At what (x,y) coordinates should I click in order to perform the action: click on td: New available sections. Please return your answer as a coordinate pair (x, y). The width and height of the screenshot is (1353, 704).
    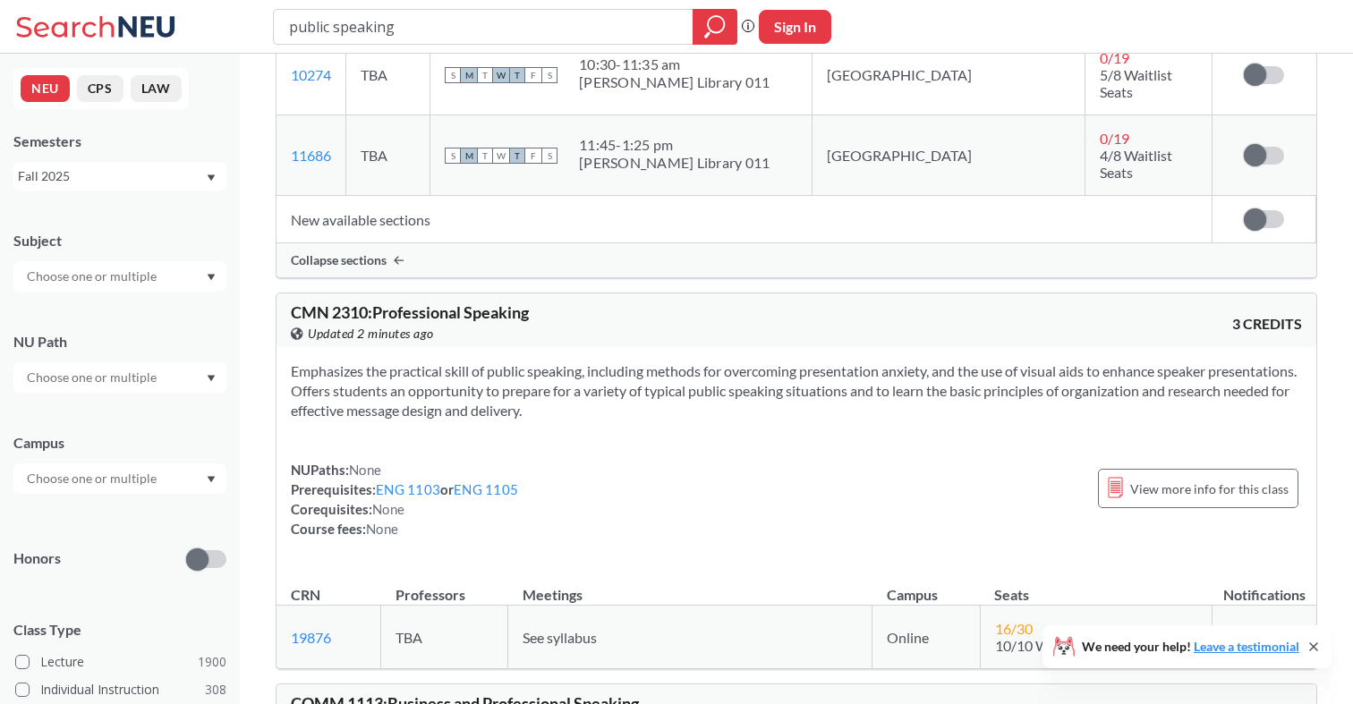
    Looking at the image, I should click on (744, 219).